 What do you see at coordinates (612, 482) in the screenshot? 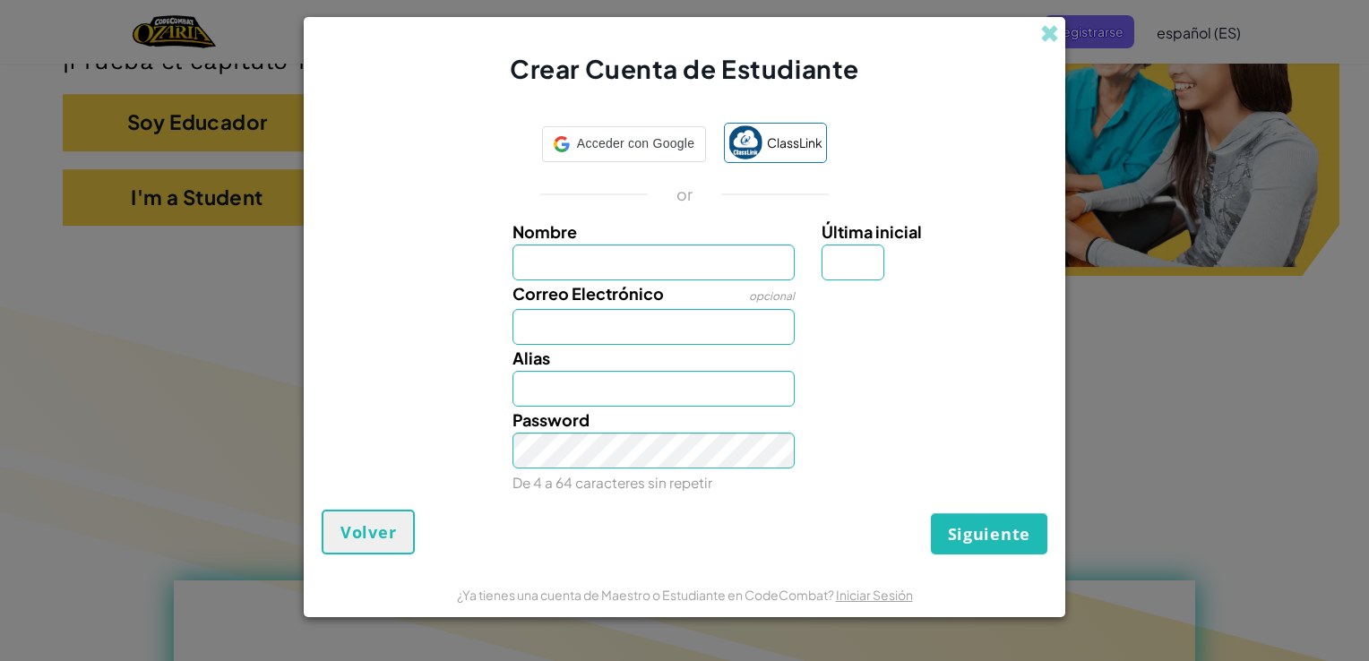
I see `small: De 4 a 64 caracteres sin repetir` at bounding box center [612, 482].